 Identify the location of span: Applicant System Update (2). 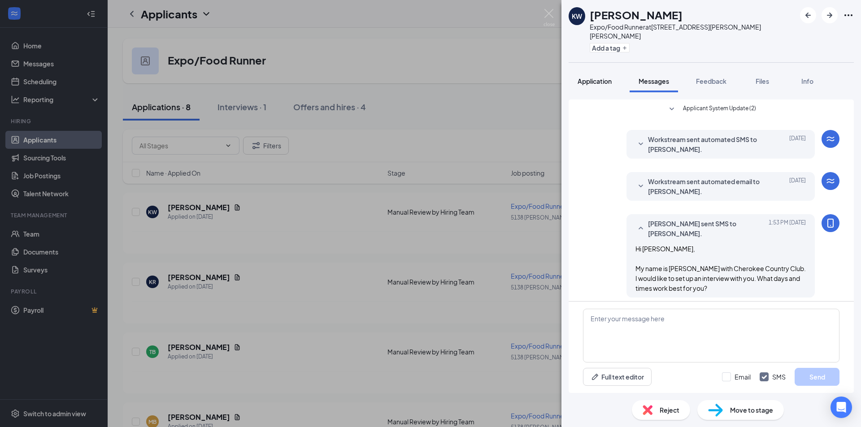
(719, 109).